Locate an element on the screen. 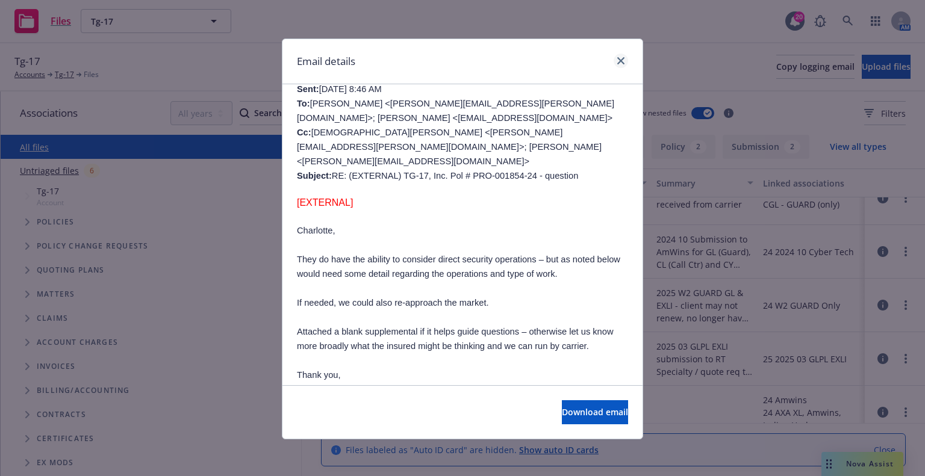 The image size is (925, 476). span: Charlotte, is located at coordinates (316, 231).